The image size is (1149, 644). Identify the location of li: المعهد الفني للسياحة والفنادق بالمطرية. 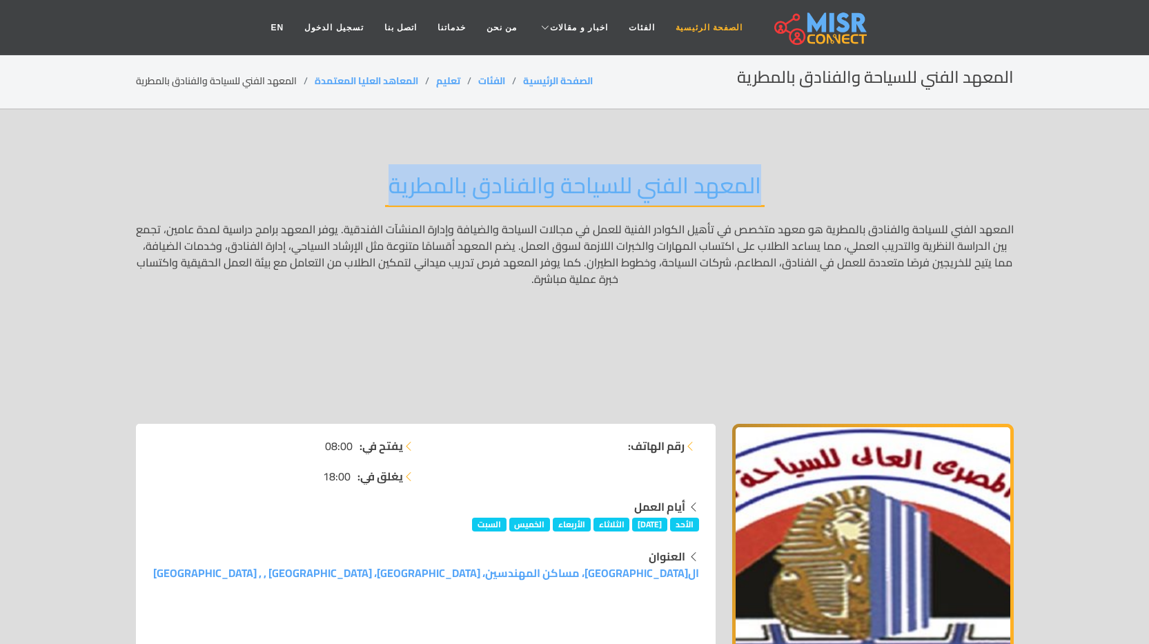
(225, 81).